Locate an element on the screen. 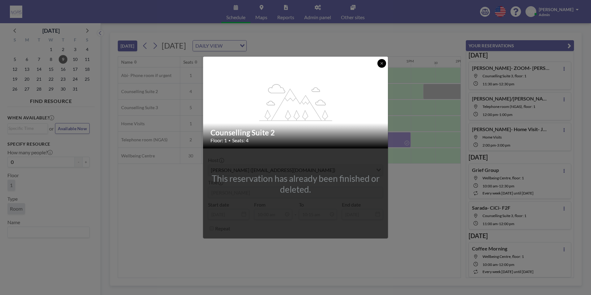 The image size is (591, 295). span: Floor: 1 is located at coordinates (219, 140).